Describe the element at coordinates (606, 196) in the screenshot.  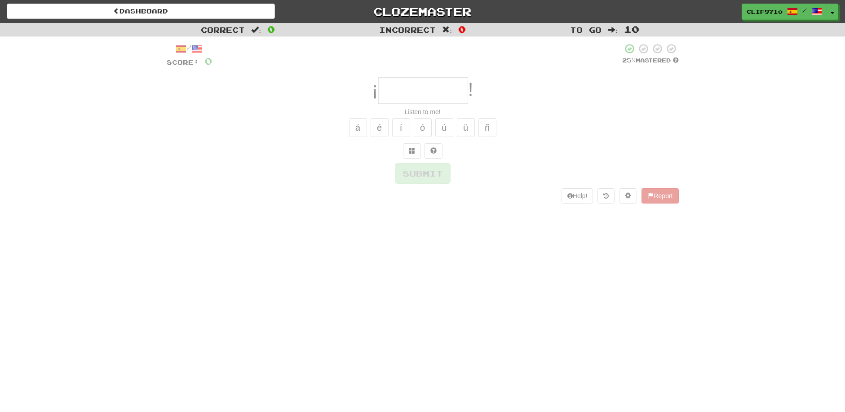
I see `button: Round history (alt+y)` at that location.